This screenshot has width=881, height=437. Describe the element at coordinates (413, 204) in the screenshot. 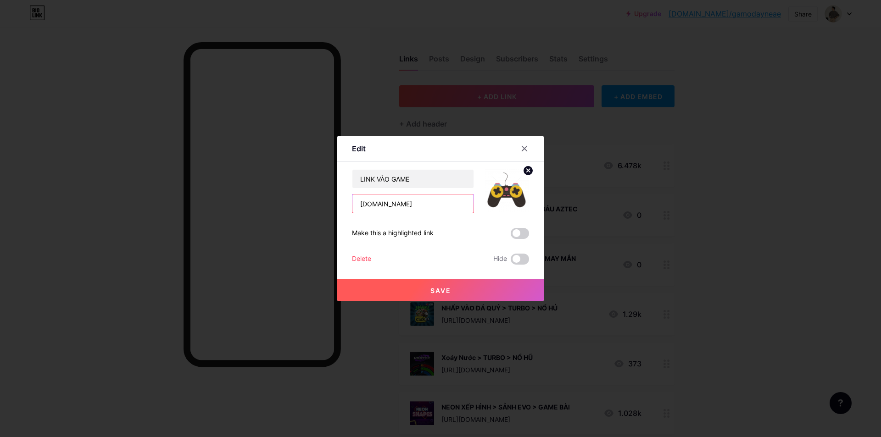

I see `input: URL` at that location.